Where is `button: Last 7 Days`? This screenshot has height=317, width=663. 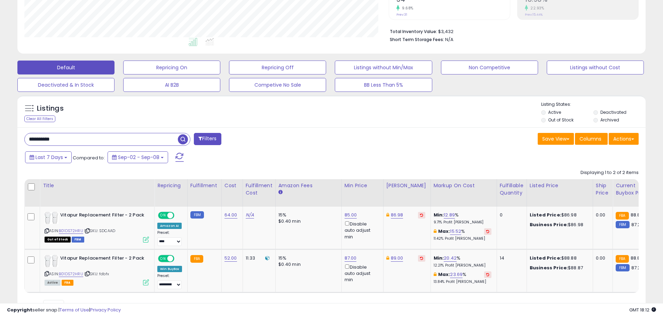
button: Last 7 Days is located at coordinates (48, 157).